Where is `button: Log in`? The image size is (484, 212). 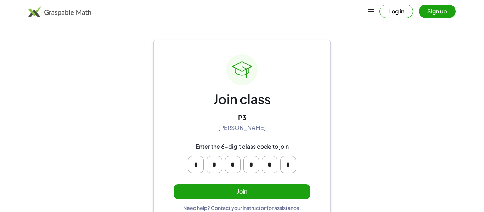
button: Log in is located at coordinates (396, 11).